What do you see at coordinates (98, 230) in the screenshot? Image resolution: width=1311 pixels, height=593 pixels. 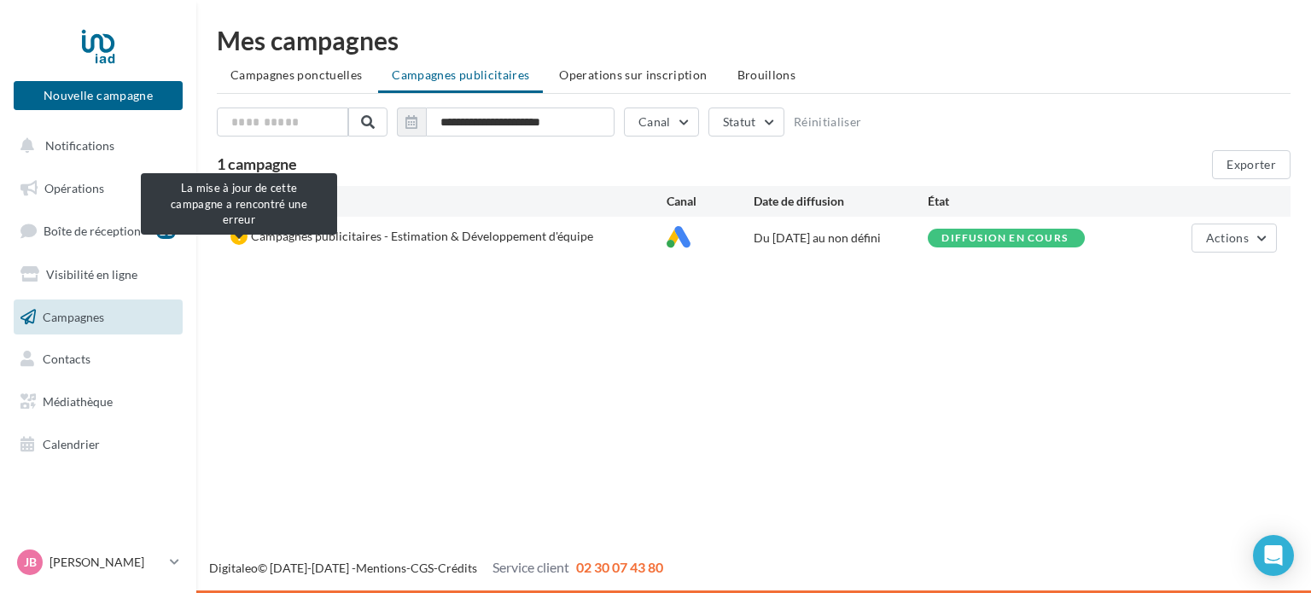 I see `a: Boîte de réception21` at bounding box center [98, 230].